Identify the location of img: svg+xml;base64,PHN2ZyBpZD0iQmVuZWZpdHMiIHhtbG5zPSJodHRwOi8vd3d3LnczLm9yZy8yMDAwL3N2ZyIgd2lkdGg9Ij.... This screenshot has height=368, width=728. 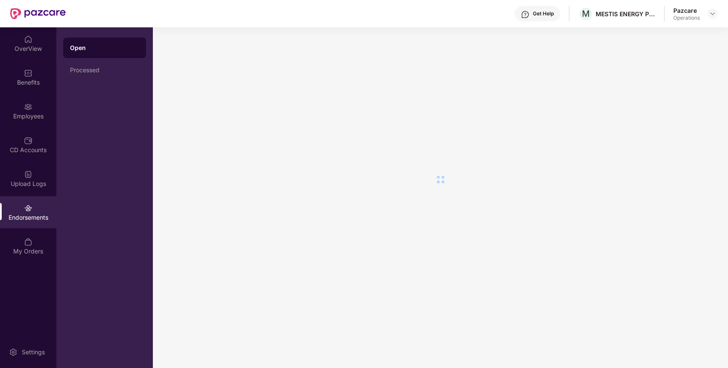
(28, 73).